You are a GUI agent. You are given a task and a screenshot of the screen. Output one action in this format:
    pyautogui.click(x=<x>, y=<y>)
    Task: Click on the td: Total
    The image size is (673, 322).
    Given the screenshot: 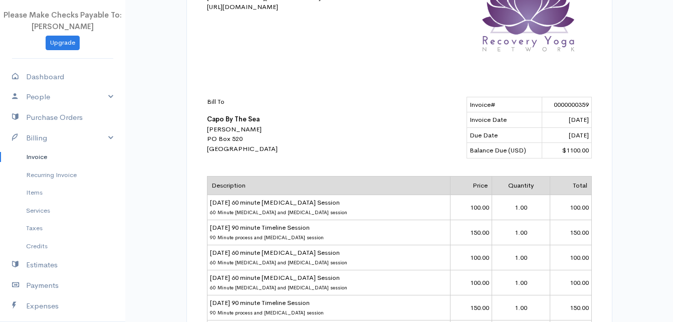 What is the action you would take?
    pyautogui.click(x=570, y=185)
    